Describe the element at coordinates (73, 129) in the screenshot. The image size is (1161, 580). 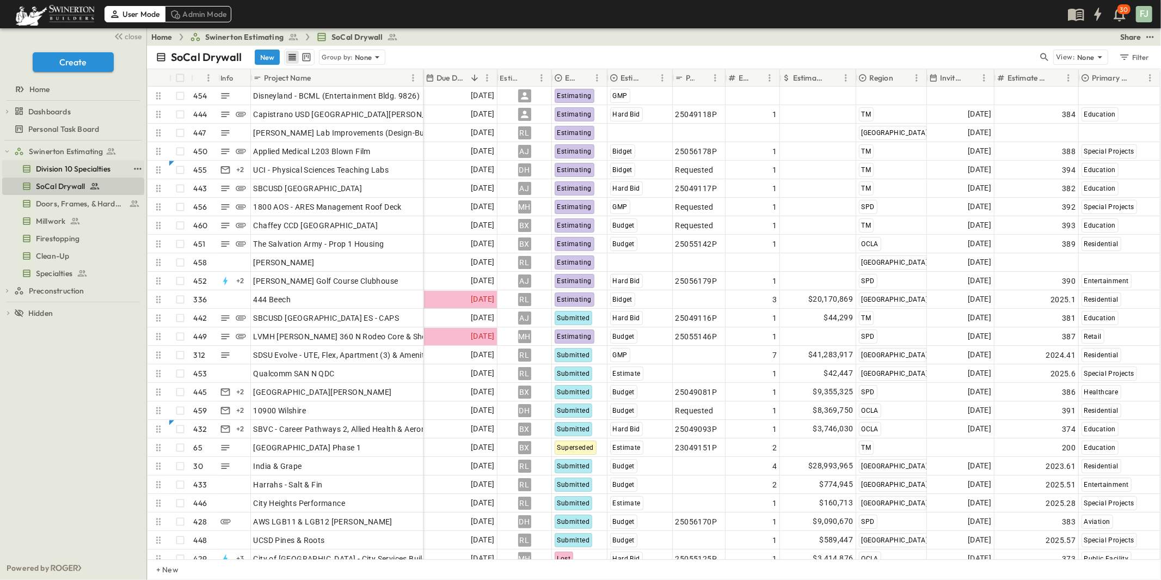
I see `div: Personal Task Boardtest` at that location.